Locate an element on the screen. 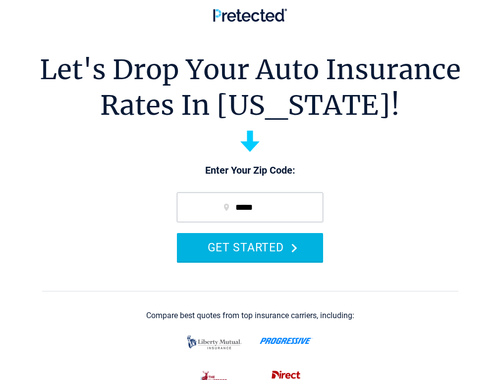  div: Compare best quotes from top insurance carriers, including: is located at coordinates (250, 316).